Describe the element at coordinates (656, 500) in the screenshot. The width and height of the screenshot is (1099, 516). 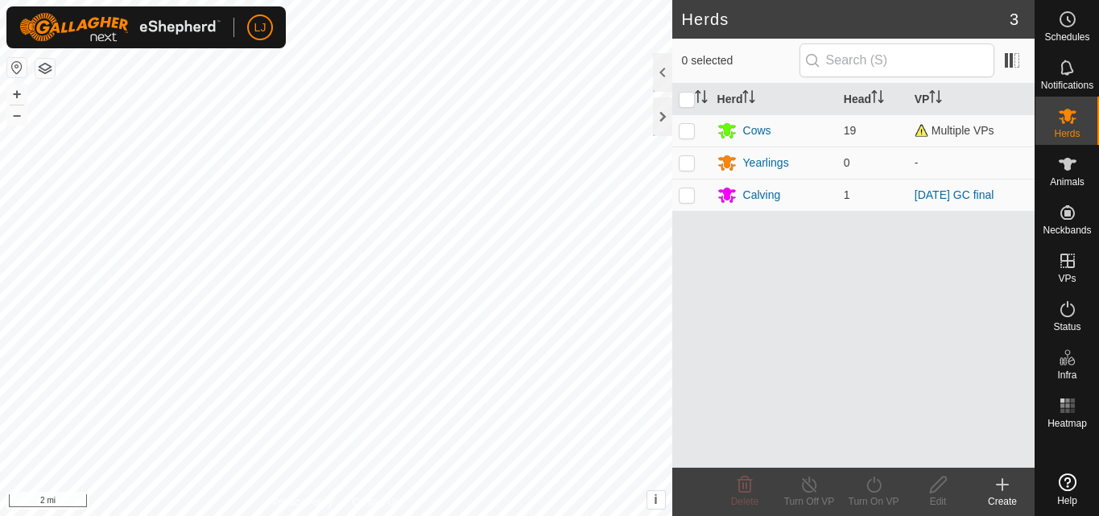
I see `button: i` at that location.